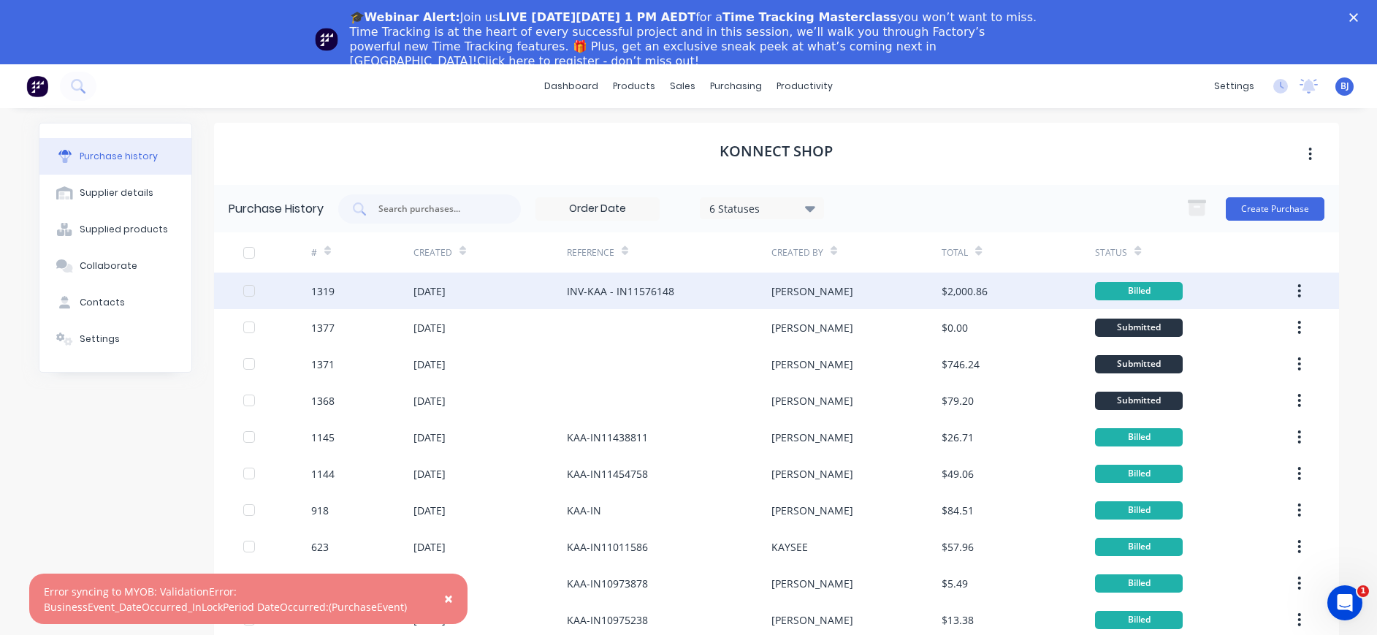 Image resolution: width=1377 pixels, height=635 pixels. I want to click on button: Settings, so click(115, 339).